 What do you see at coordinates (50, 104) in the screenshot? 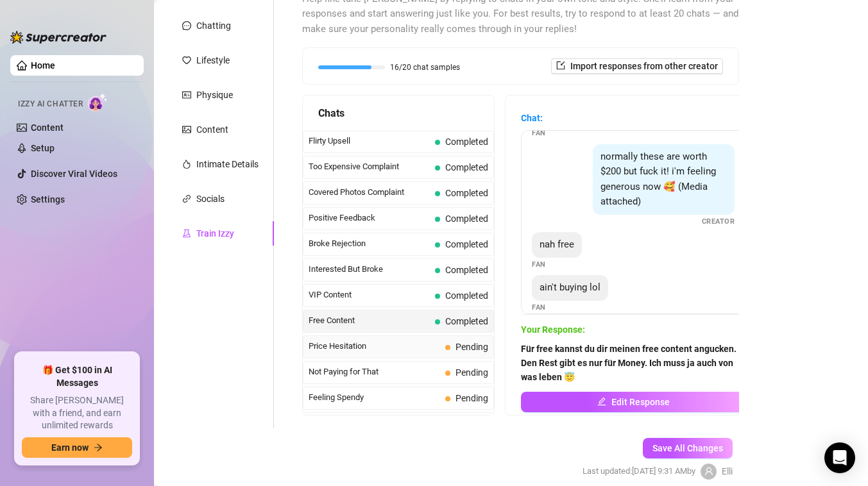
I see `span: Izzy AI Chatter` at bounding box center [50, 104].